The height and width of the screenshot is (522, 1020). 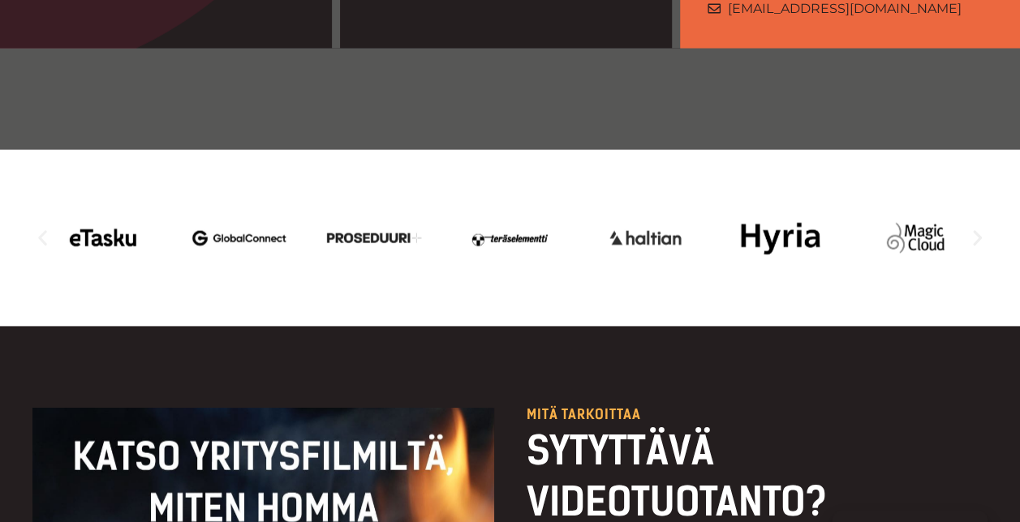 I want to click on img: Haltian on yksi Videopäällikkö-asiakkaista, so click(x=645, y=238).